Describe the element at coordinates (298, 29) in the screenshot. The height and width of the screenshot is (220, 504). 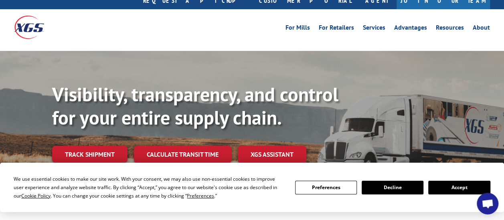
I see `a: For Mills` at that location.